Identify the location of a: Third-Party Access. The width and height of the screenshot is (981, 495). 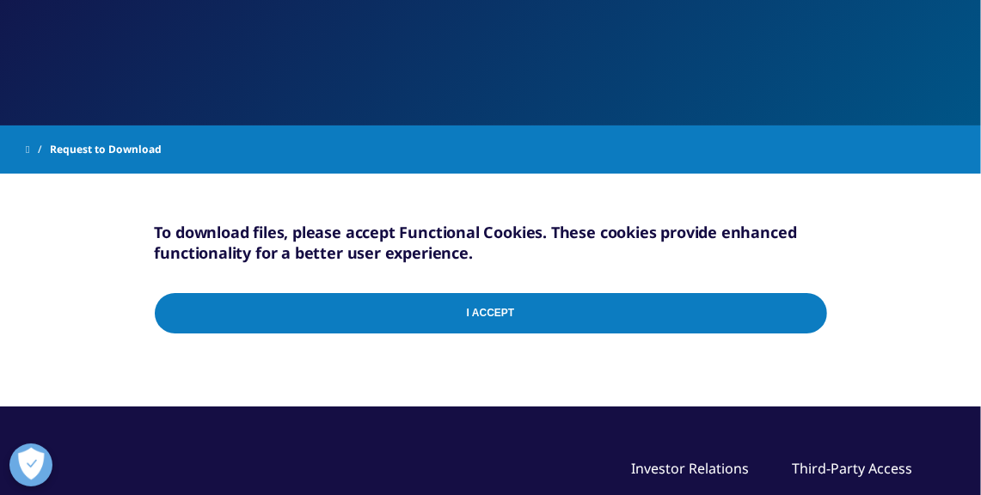
(852, 468).